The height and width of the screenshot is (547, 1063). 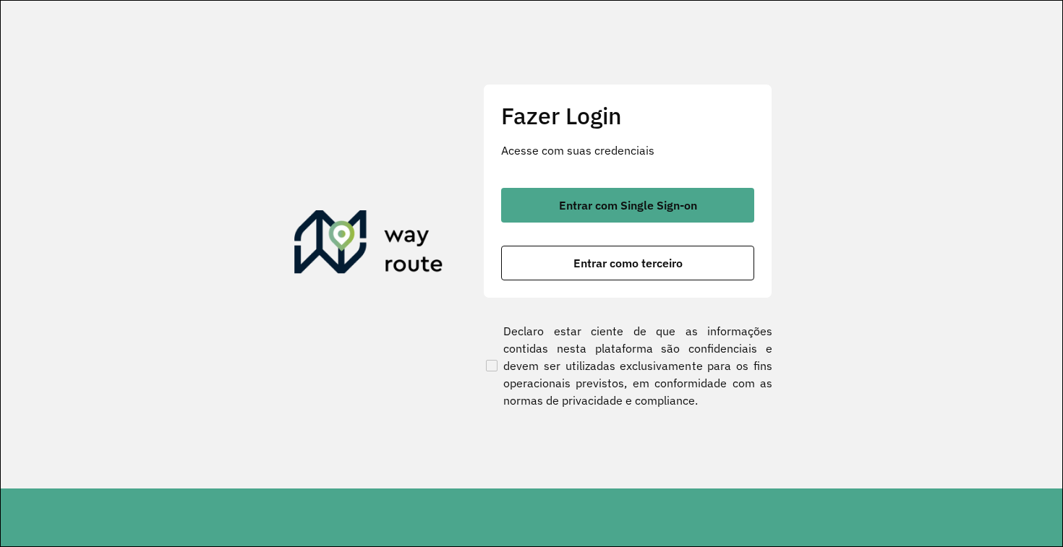 I want to click on p: Acesse com suas credenciais, so click(x=627, y=150).